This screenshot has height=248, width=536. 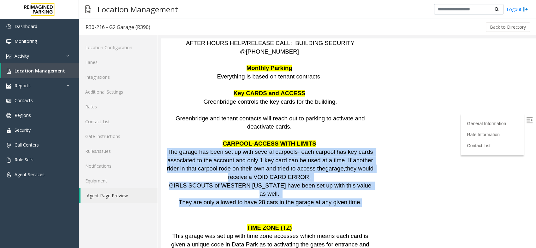 I want to click on span: CARPOOL-ACCESS WITH LIMITS, so click(x=108, y=105).